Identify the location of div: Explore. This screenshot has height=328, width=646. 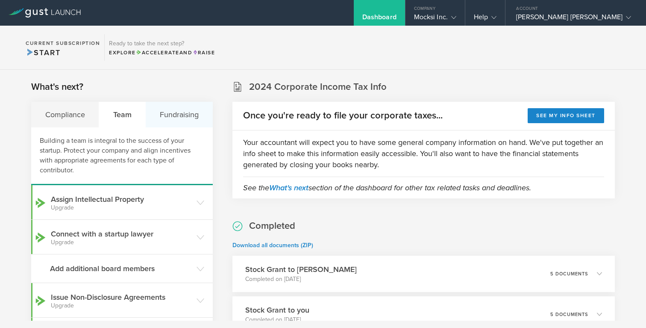
(162, 53).